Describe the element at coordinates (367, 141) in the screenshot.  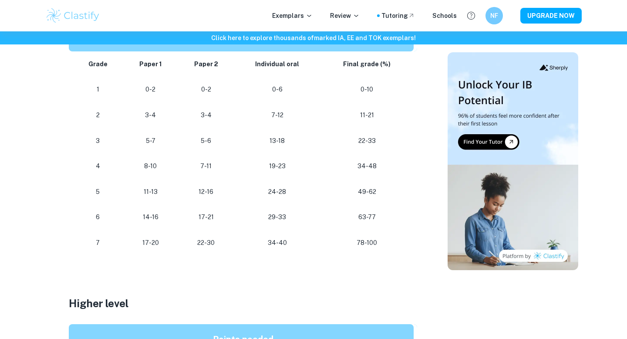
I see `p: 22-33` at that location.